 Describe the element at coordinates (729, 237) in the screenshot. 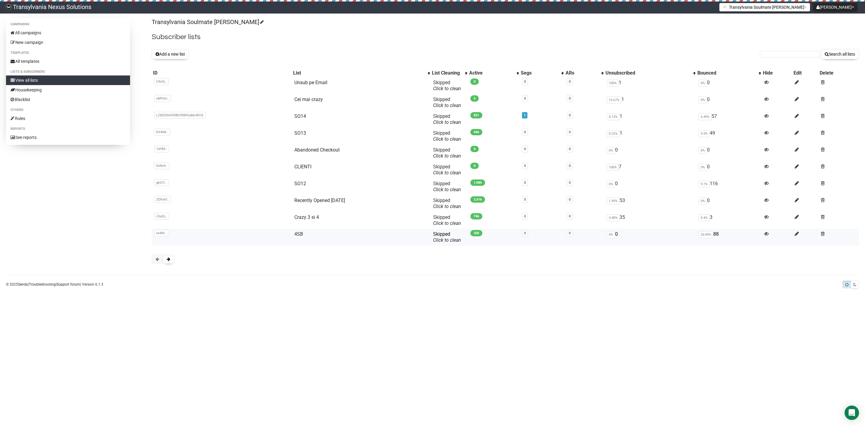

I see `td: 88` at that location.